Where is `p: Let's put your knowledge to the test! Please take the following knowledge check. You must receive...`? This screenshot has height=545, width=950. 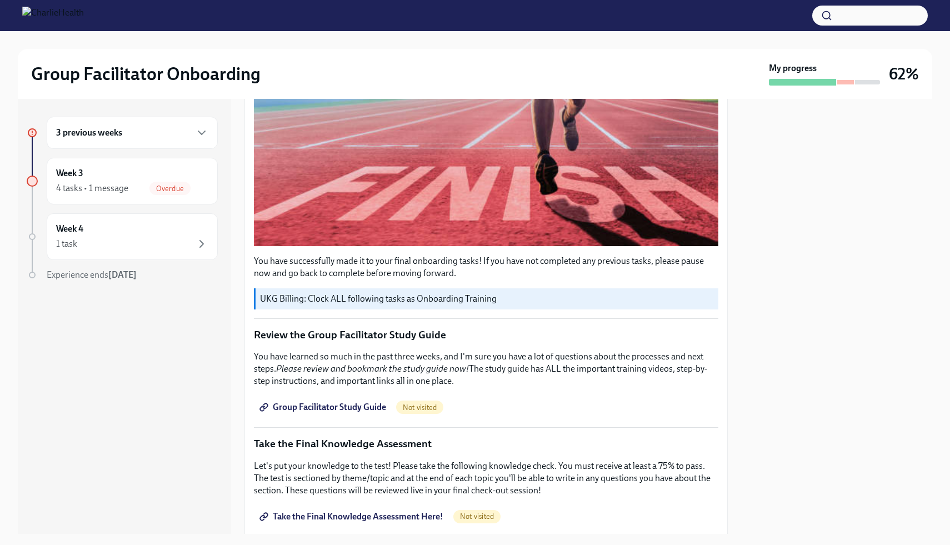 p: Let's put your knowledge to the test! Please take the following knowledge check. You must receive... is located at coordinates (486, 478).